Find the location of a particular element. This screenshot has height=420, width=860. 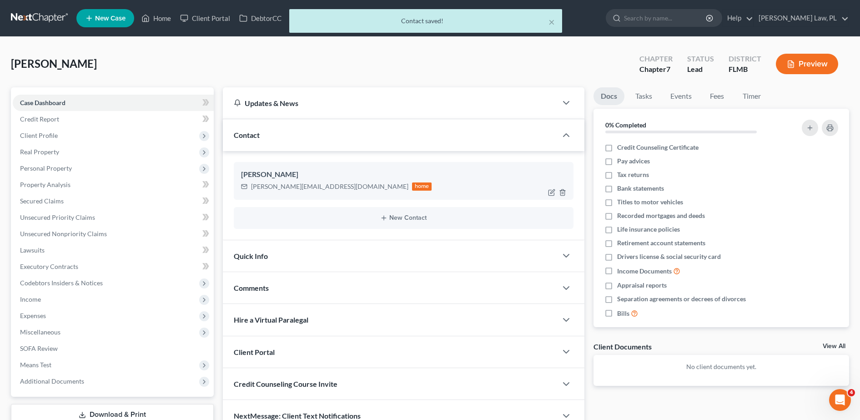

a: Unsecured Priority Claims is located at coordinates (113, 217).